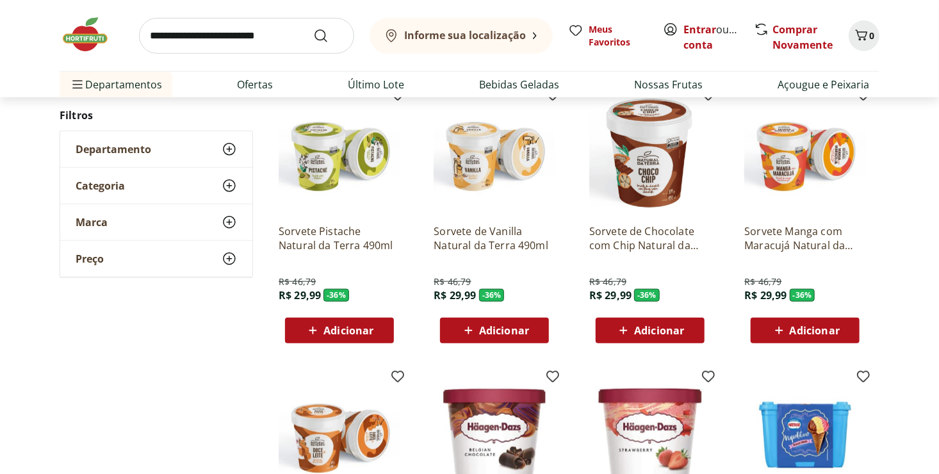 Image resolution: width=939 pixels, height=474 pixels. I want to click on a: Ofertas, so click(255, 85).